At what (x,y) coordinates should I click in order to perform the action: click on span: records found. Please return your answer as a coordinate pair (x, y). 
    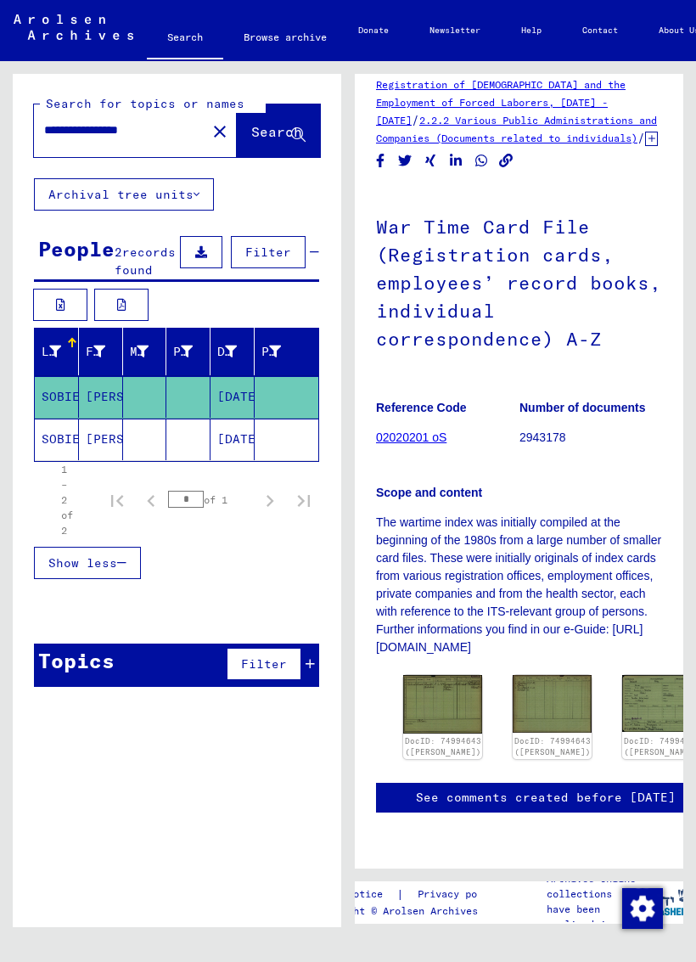
    Looking at the image, I should click on (145, 261).